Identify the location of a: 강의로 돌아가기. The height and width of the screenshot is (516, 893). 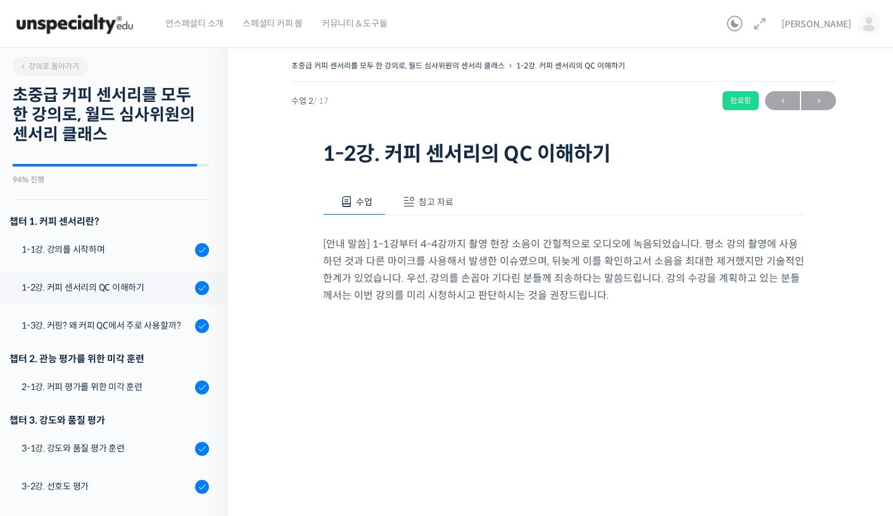
(51, 67).